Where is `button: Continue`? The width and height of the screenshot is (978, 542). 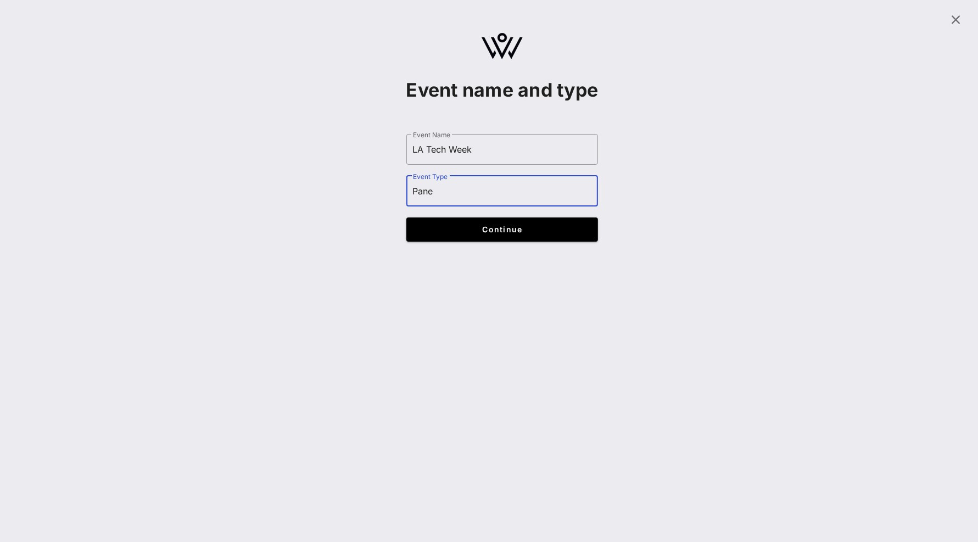 button: Continue is located at coordinates (502, 229).